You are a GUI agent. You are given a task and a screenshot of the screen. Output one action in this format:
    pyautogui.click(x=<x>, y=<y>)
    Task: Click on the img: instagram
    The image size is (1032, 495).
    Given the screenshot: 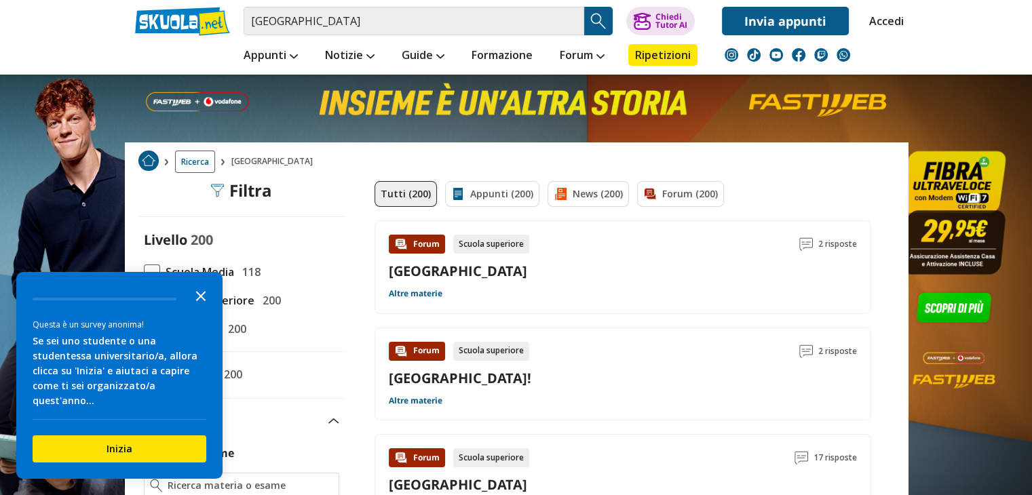 What is the action you would take?
    pyautogui.click(x=731, y=55)
    